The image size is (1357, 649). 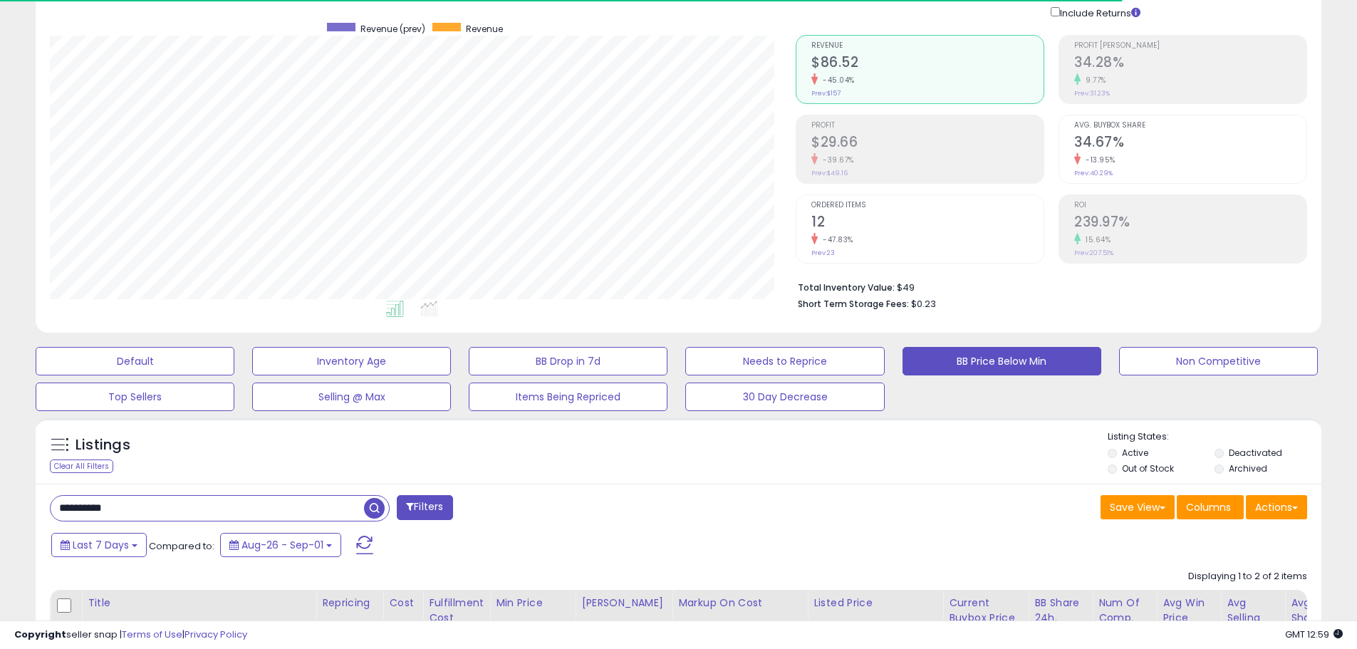 I want to click on div: Markup on Cost, so click(x=740, y=603).